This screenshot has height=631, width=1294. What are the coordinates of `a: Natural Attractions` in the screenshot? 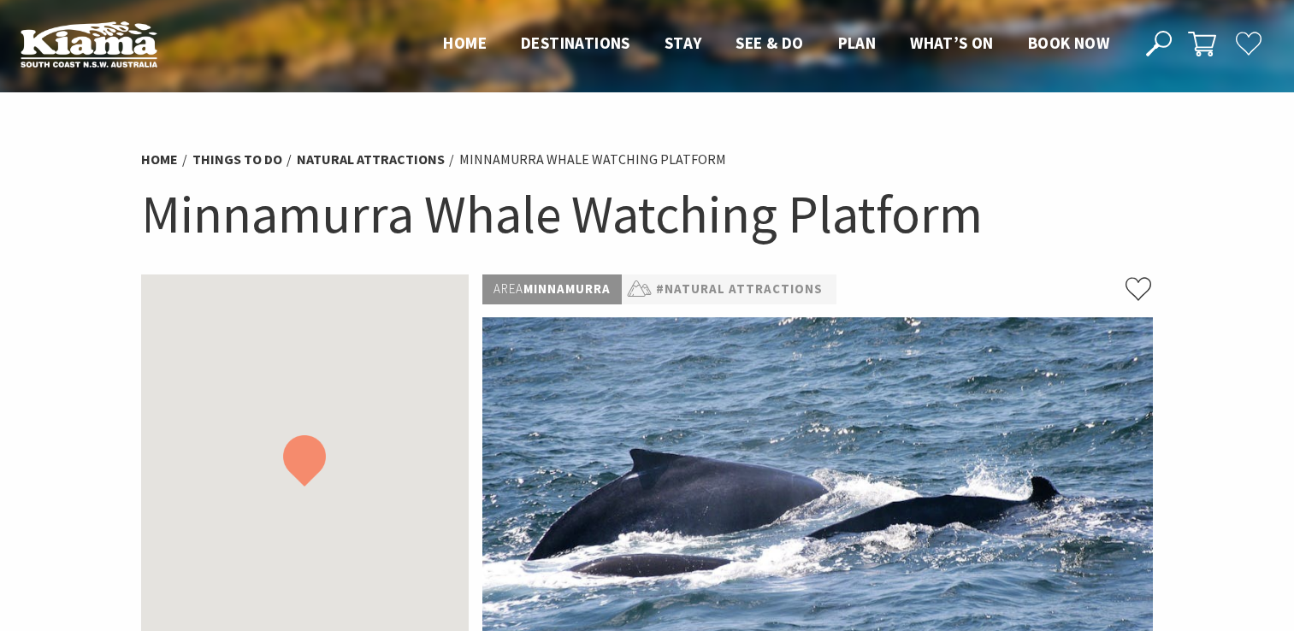 It's located at (370, 159).